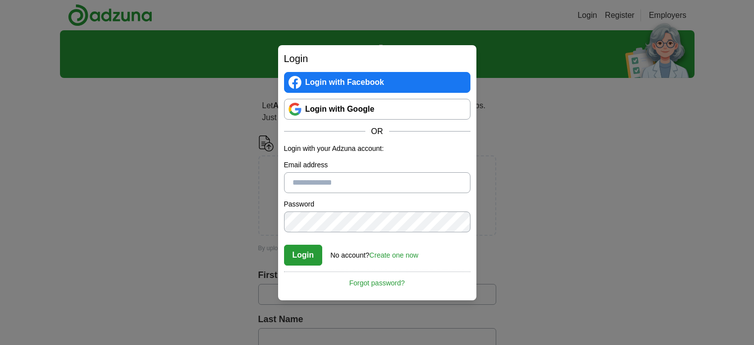  I want to click on div: No account?, so click(374, 252).